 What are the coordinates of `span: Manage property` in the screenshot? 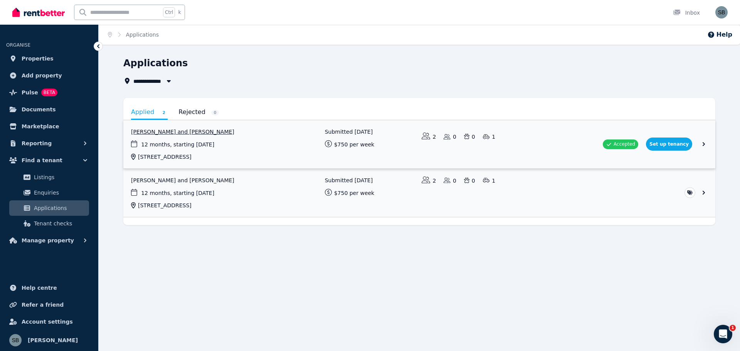 It's located at (48, 240).